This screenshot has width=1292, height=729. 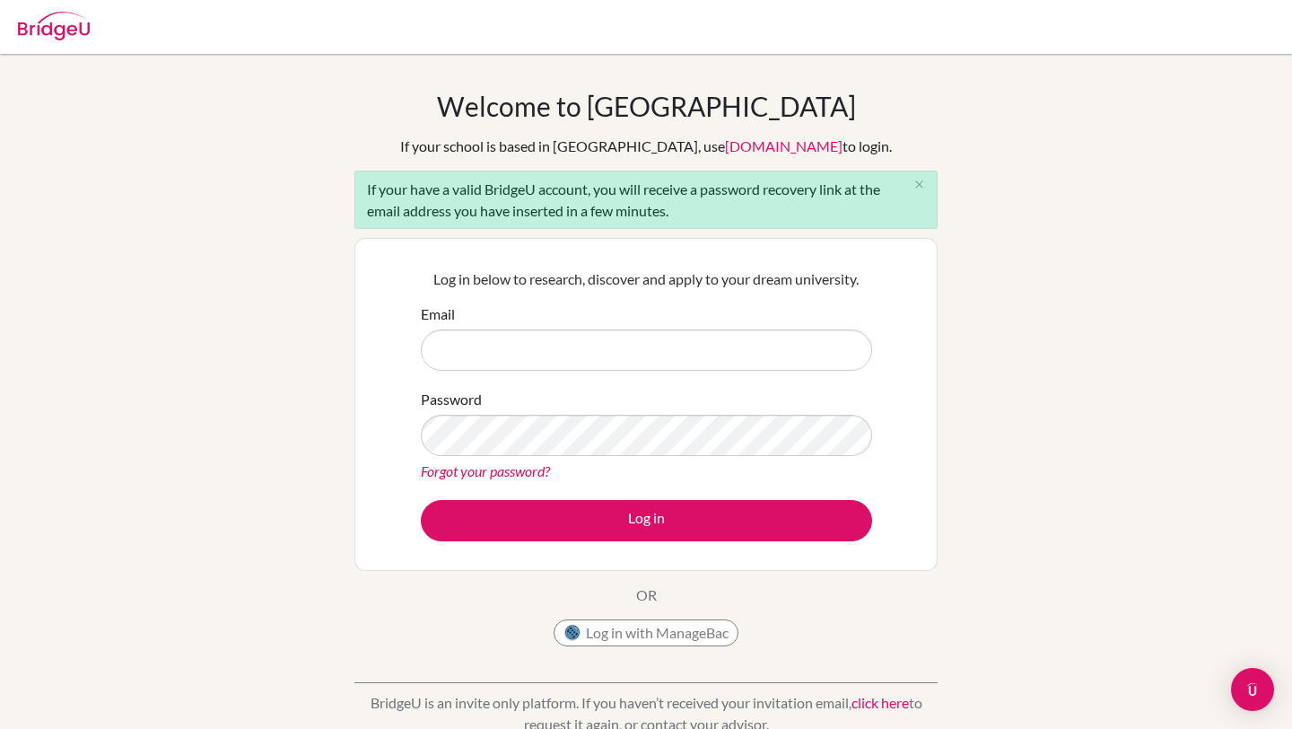 What do you see at coordinates (438, 314) in the screenshot?
I see `label: Email` at bounding box center [438, 314].